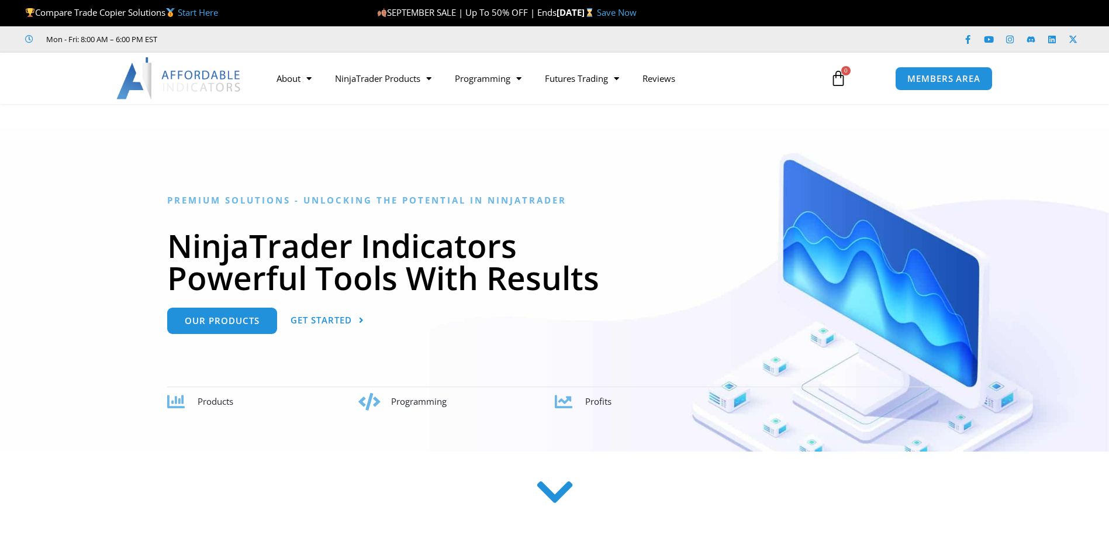 Image resolution: width=1109 pixels, height=558 pixels. Describe the element at coordinates (100, 39) in the screenshot. I see `span: Mon - Fri: 8:00 AM – 6:00 PM EST` at that location.